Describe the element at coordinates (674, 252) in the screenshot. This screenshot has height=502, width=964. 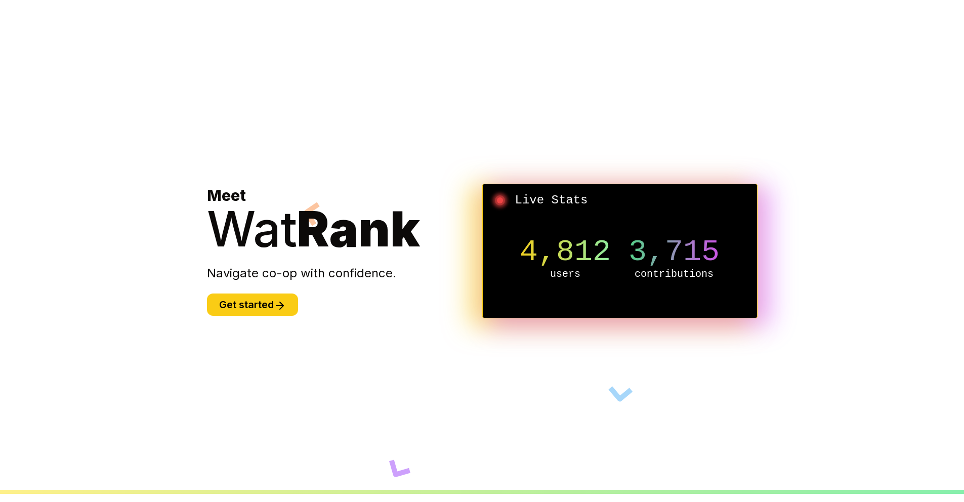
I see `p: 3,715` at that location.